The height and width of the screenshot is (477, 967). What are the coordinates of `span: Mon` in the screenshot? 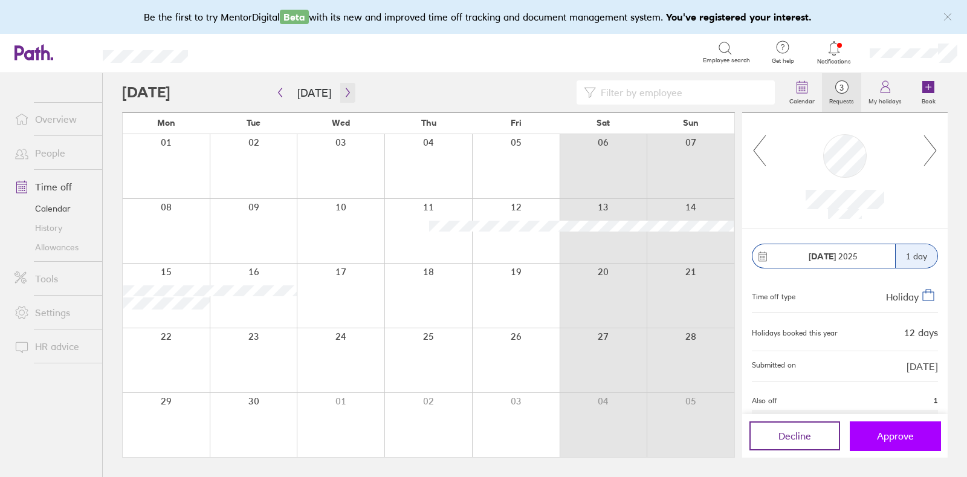 It's located at (166, 123).